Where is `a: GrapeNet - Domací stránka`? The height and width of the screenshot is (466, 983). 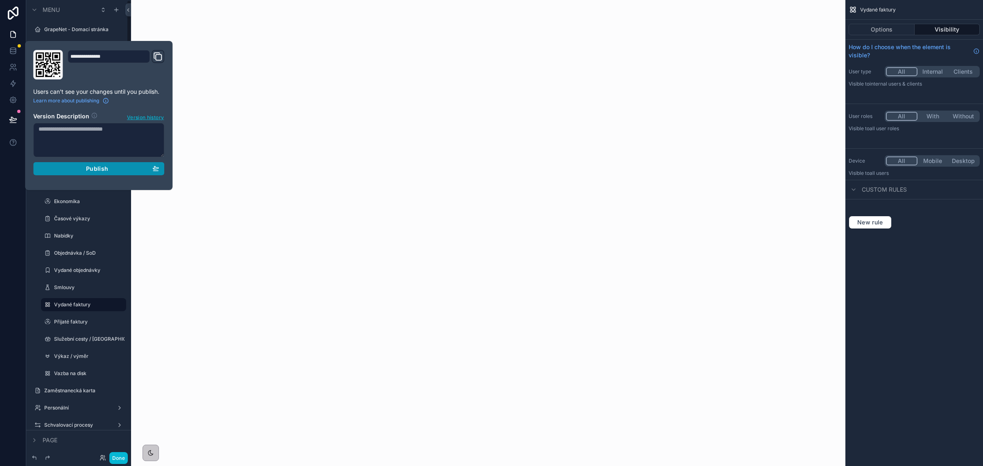
a: GrapeNet - Domací stránka is located at coordinates (84, 29).